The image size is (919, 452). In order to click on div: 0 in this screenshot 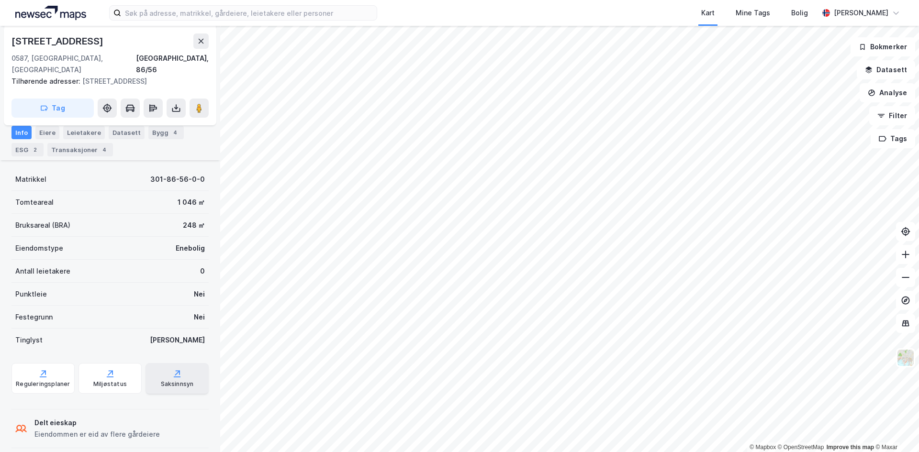, I will do `click(202, 271)`.